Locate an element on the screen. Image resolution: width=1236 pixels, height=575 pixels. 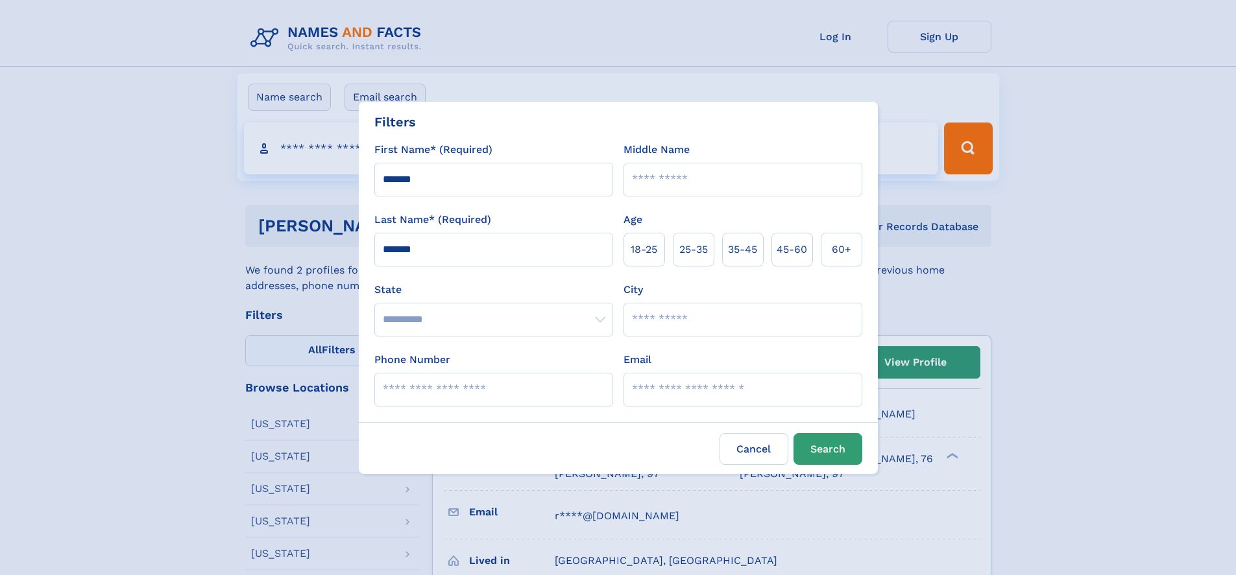
label: Cancel is located at coordinates (754, 449).